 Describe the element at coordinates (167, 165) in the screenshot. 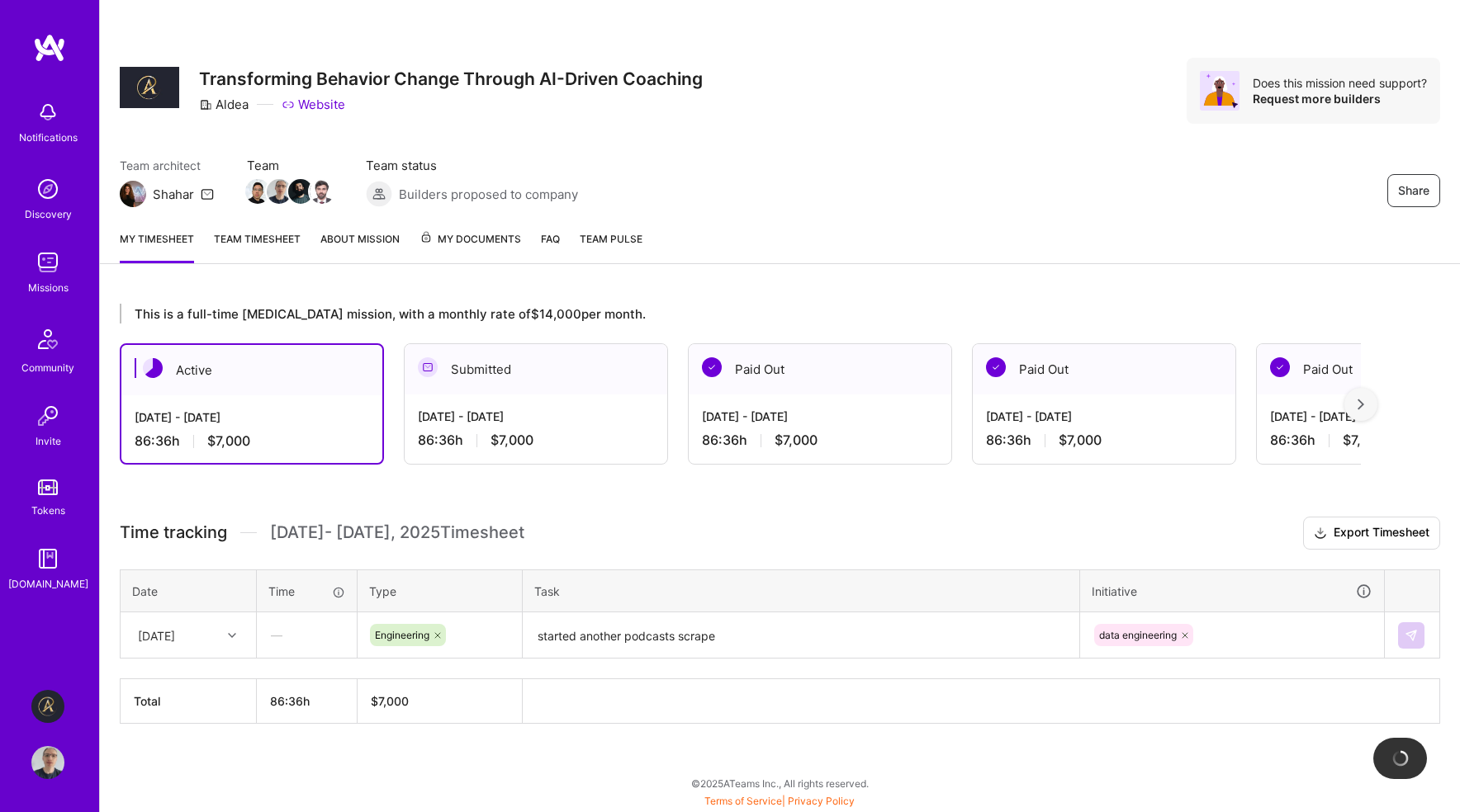

I see `span: Team architect` at that location.